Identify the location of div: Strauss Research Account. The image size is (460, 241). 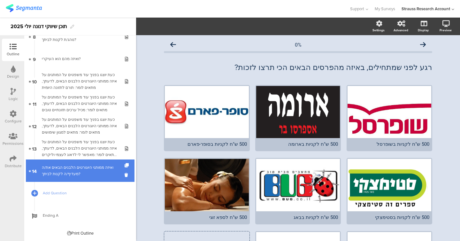
(425, 9).